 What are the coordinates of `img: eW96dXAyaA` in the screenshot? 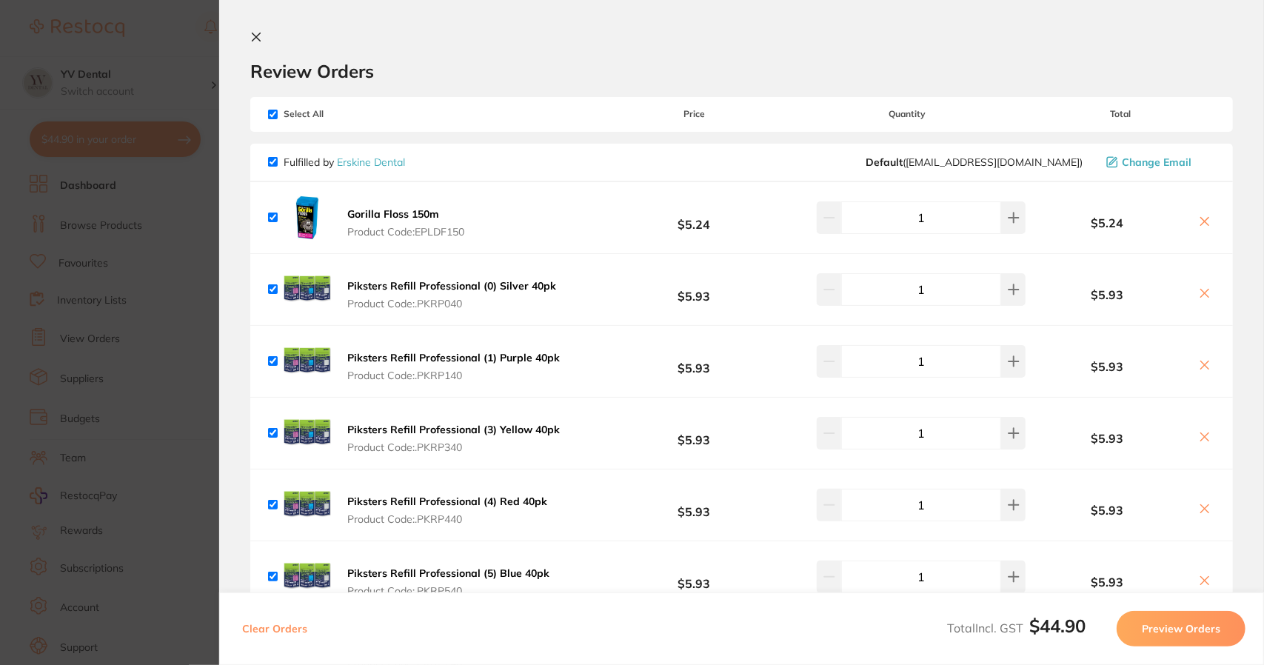 It's located at (307, 577).